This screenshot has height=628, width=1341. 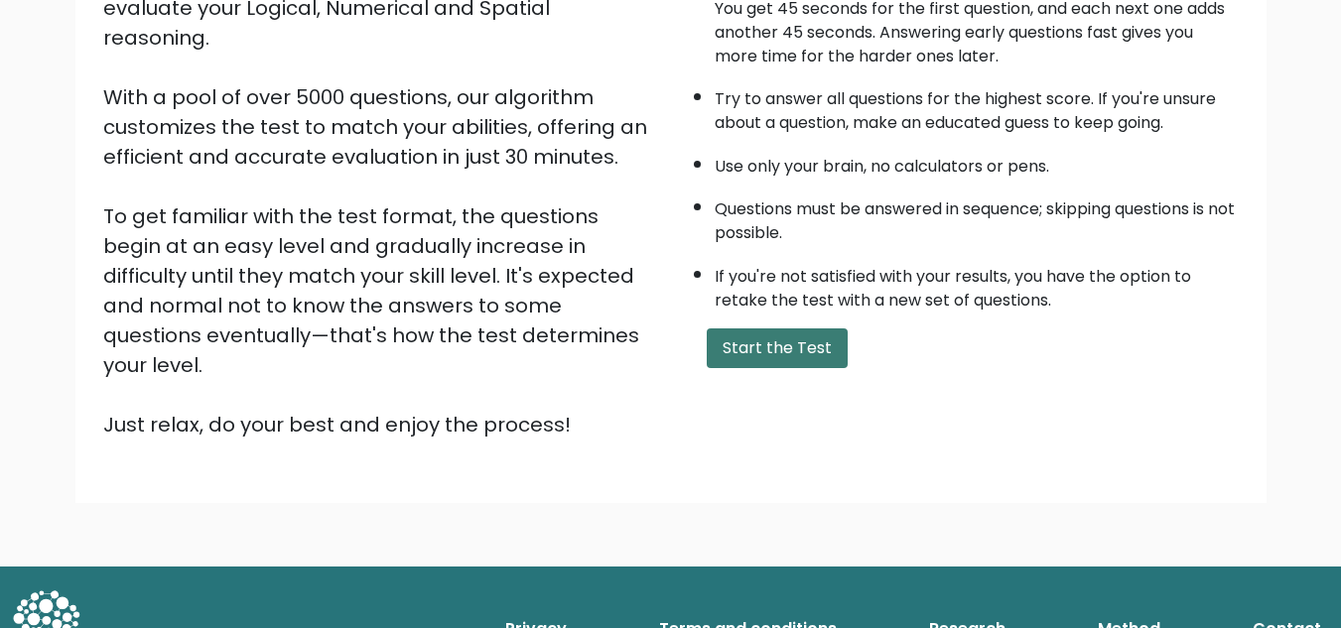 What do you see at coordinates (977, 216) in the screenshot?
I see `li: Questions must be answered in sequence; skipping questions is not possible.` at bounding box center [977, 216].